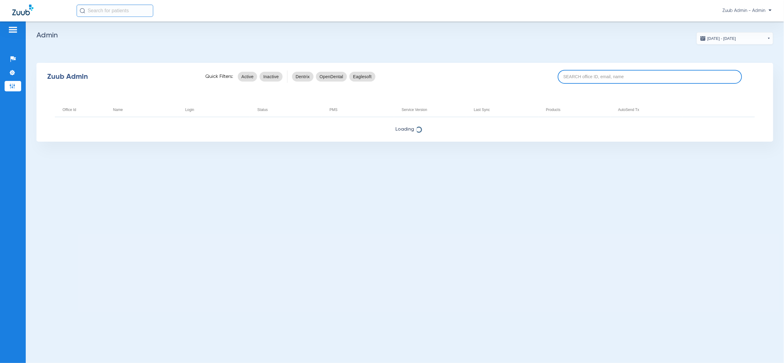  Describe the element at coordinates (23, 10) in the screenshot. I see `img: Zuub Logo` at that location.